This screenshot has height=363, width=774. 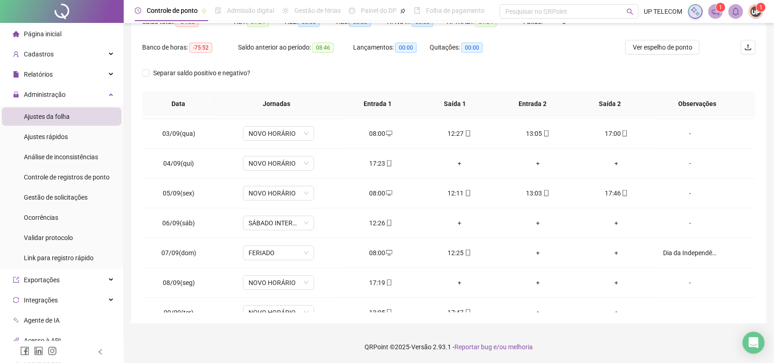 I want to click on span: book, so click(x=417, y=11).